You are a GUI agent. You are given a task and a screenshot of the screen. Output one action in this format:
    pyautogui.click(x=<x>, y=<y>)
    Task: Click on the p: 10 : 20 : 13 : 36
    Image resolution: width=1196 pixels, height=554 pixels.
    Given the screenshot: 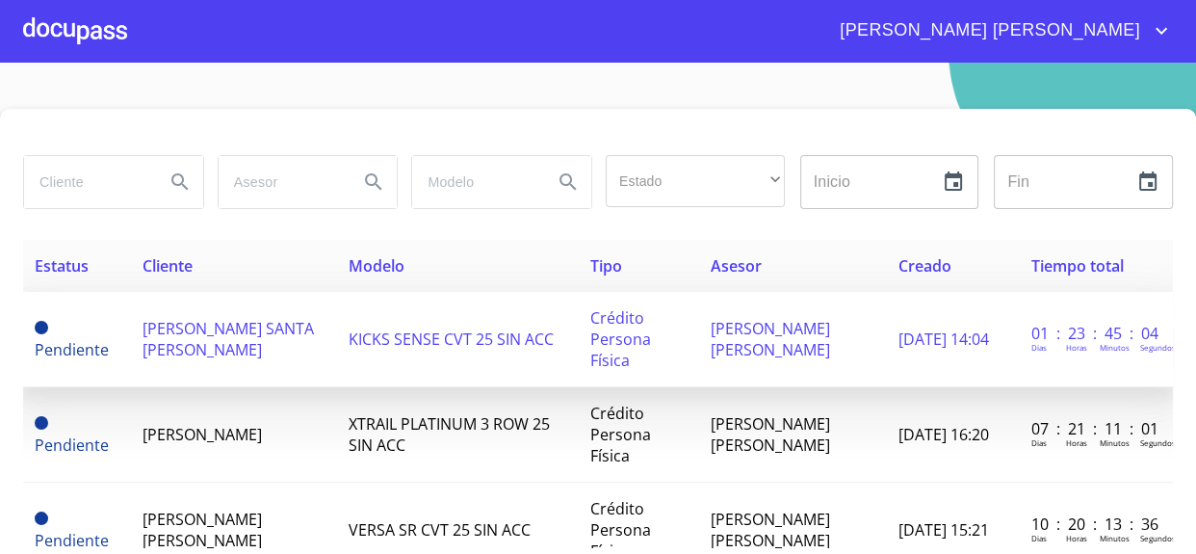 What is the action you would take?
    pyautogui.click(x=1096, y=524)
    